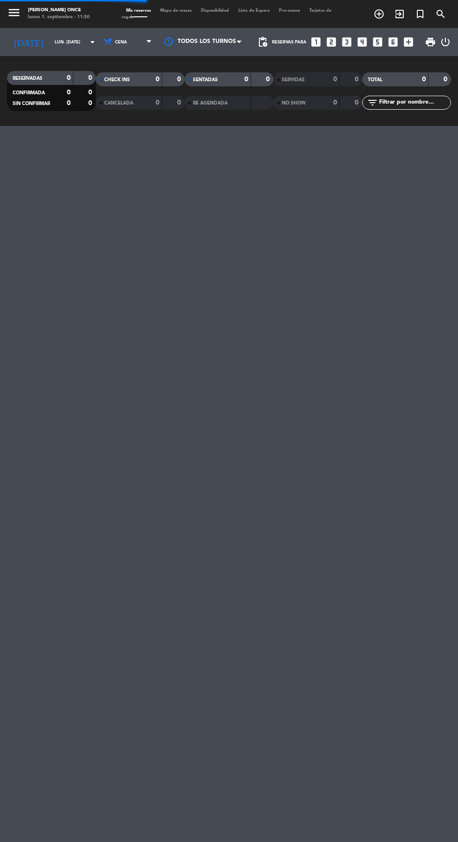 The width and height of the screenshot is (458, 842). Describe the element at coordinates (14, 14) in the screenshot. I see `button: menu` at that location.